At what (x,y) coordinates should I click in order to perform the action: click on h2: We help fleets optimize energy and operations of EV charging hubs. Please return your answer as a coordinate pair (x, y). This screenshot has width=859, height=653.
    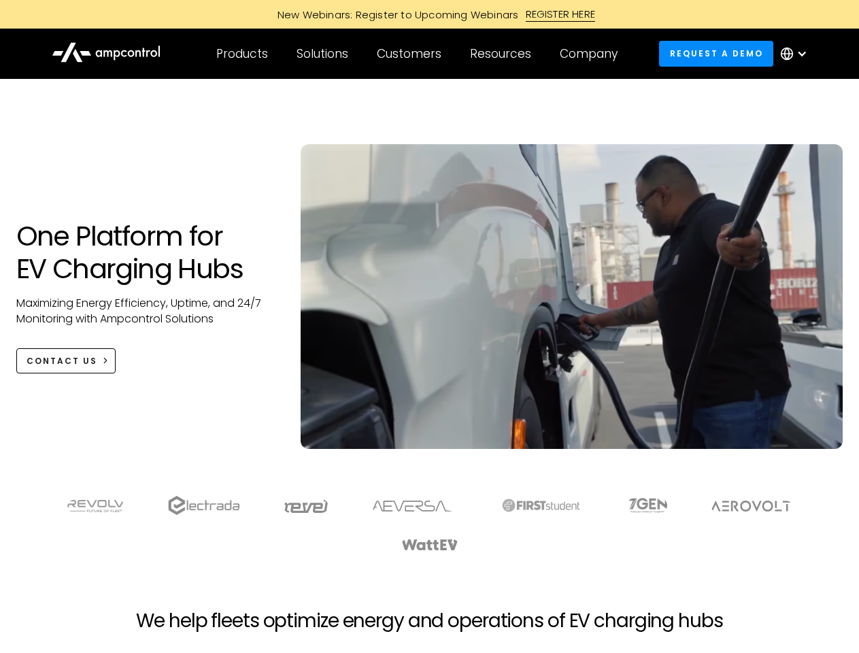
    Looking at the image, I should click on (429, 621).